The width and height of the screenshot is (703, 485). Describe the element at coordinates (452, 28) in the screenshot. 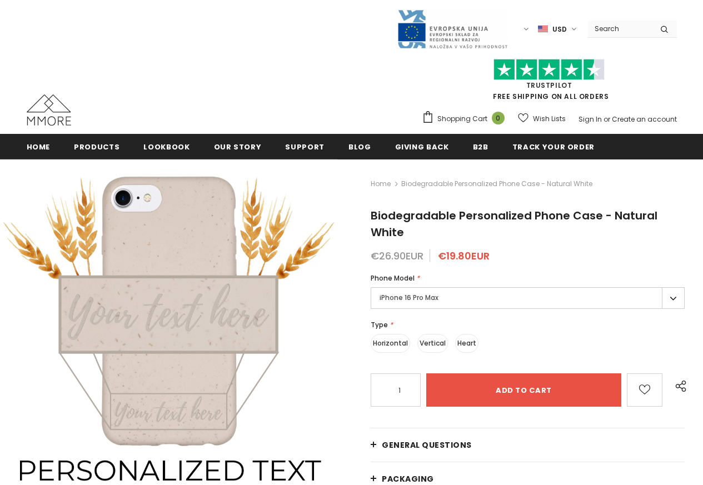

I see `a: Javni Razpis` at that location.